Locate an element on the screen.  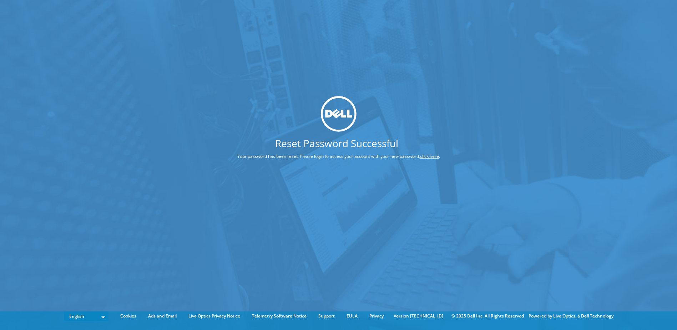
a: Telemetry Software Notice is located at coordinates (279, 316).